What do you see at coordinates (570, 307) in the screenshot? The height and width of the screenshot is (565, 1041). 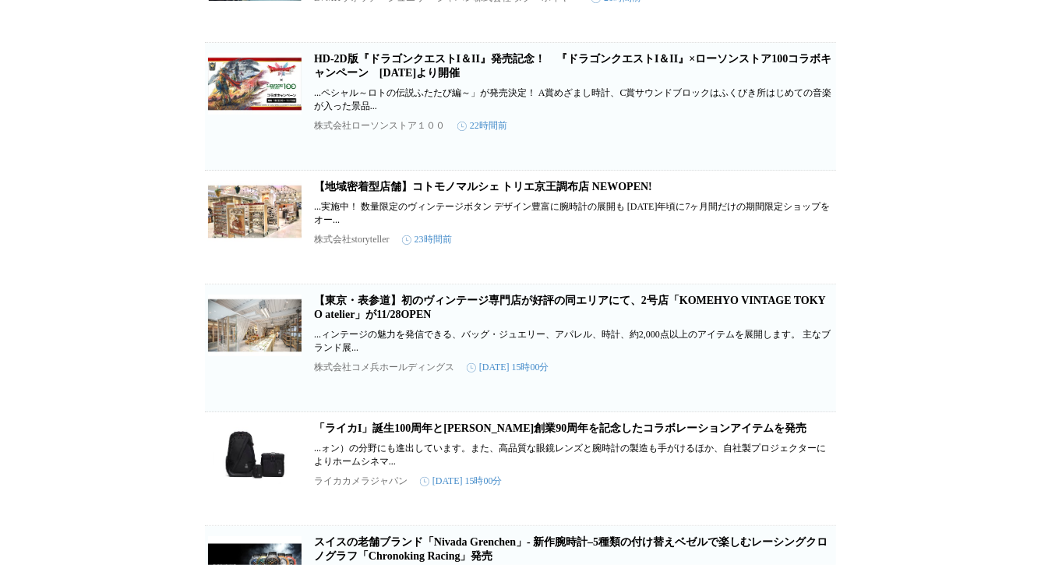 I see `a: 【東京・表参道】初のヴィンテージ専門店が好評の同エリアにて、2号店「KOMEHYO VINTAGE TOKYO atelier」が11/28OPEN` at bounding box center [570, 307].